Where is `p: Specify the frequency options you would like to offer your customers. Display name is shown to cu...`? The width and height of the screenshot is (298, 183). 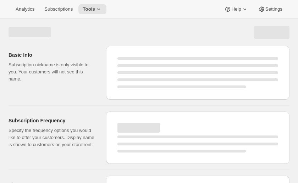 p: Specify the frequency options you would like to offer your customers. Display name is shown to cu... is located at coordinates (51, 138).